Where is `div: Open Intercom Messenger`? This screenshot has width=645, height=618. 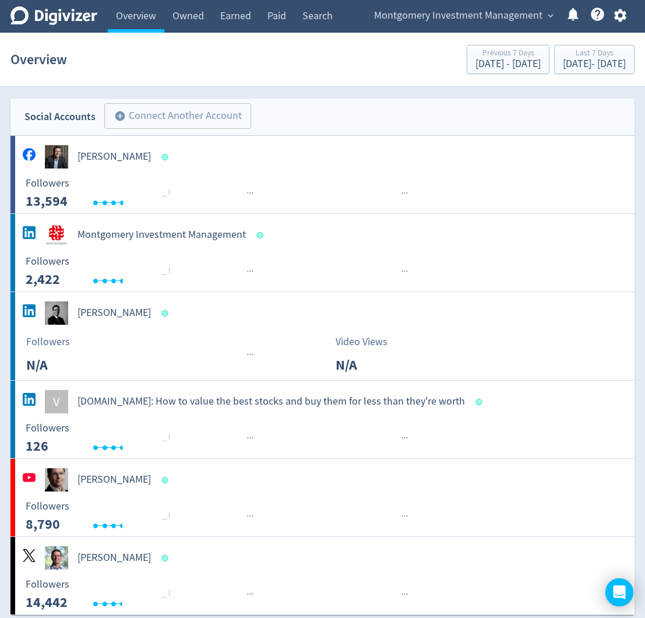
div: Open Intercom Messenger is located at coordinates (619, 592).